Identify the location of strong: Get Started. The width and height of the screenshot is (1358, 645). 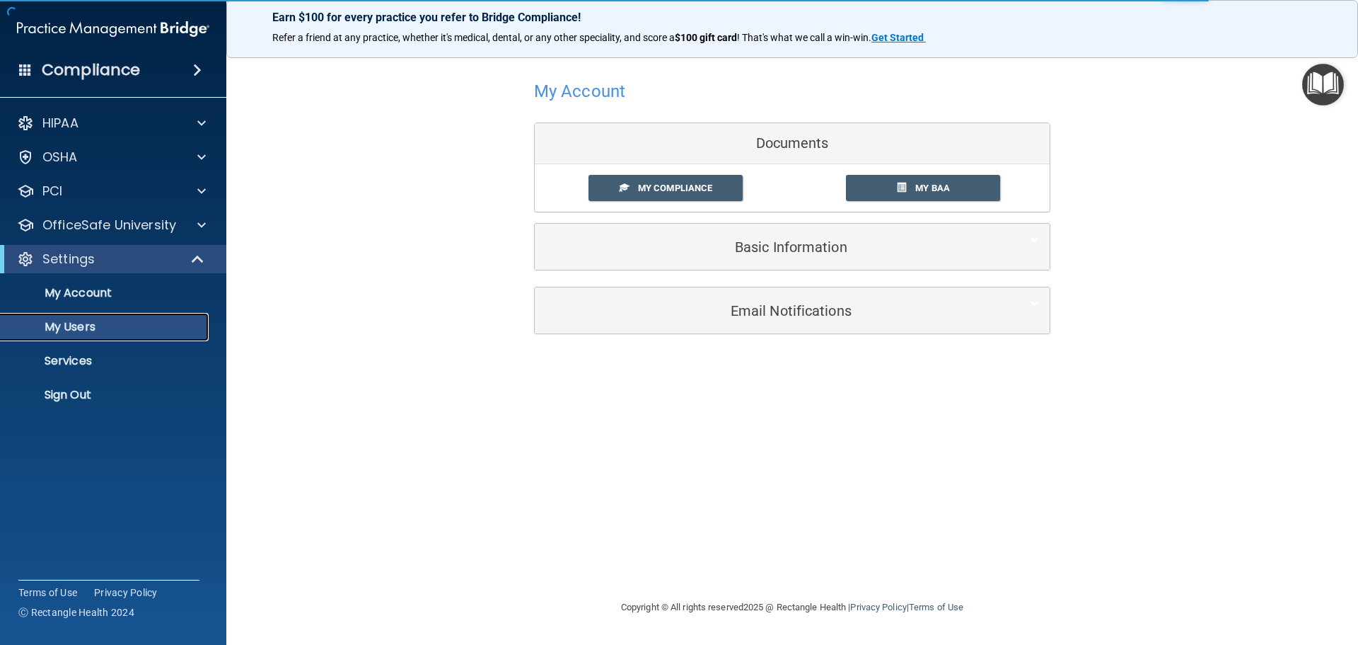
(898, 37).